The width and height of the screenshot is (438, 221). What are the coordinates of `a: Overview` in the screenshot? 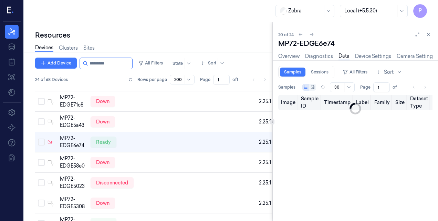 It's located at (289, 56).